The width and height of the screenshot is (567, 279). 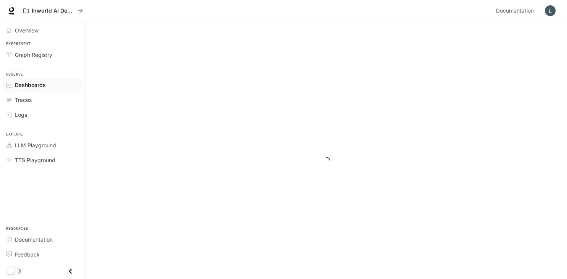 I want to click on span: Traces, so click(x=23, y=100).